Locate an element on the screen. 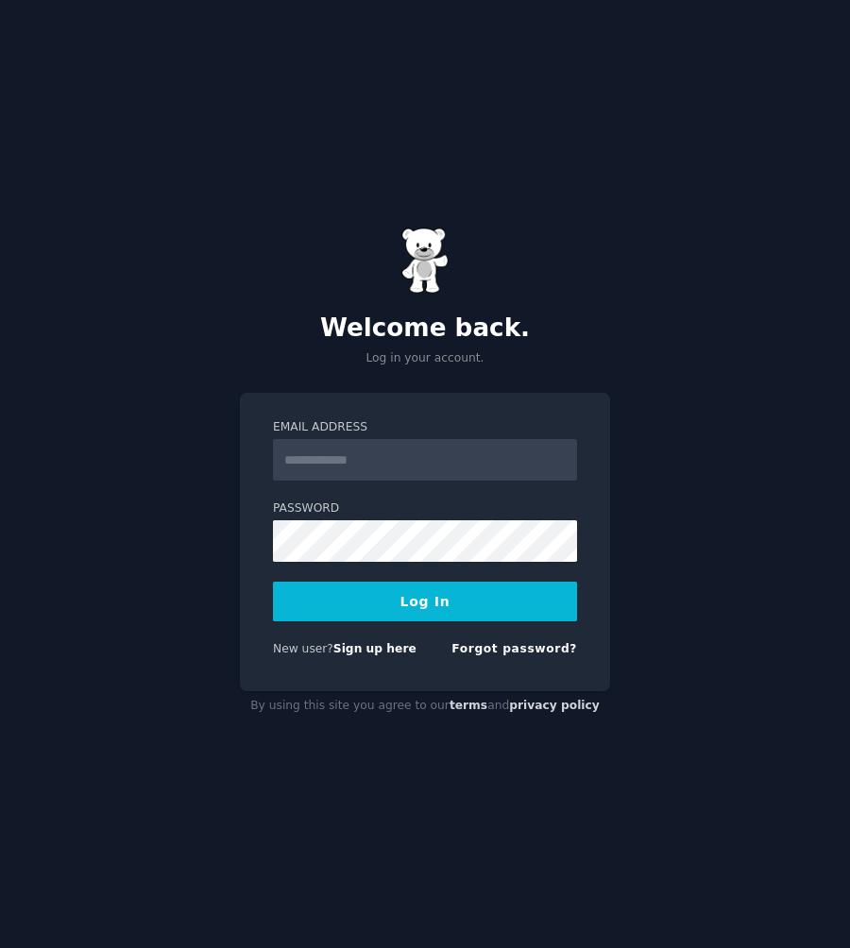 This screenshot has width=850, height=948. button: Log In is located at coordinates (425, 602).